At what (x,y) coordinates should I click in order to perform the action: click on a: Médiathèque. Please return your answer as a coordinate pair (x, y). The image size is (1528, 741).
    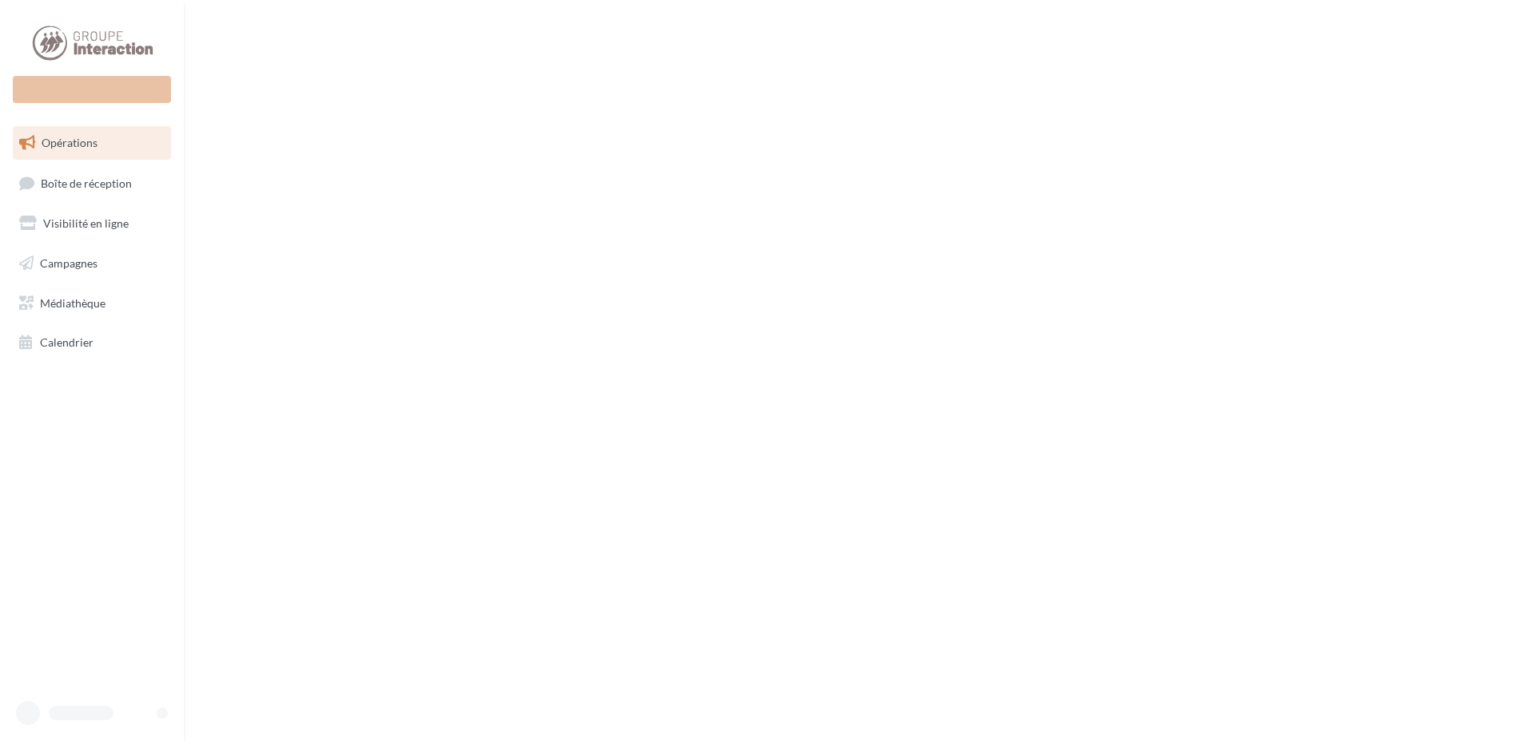
    Looking at the image, I should click on (92, 304).